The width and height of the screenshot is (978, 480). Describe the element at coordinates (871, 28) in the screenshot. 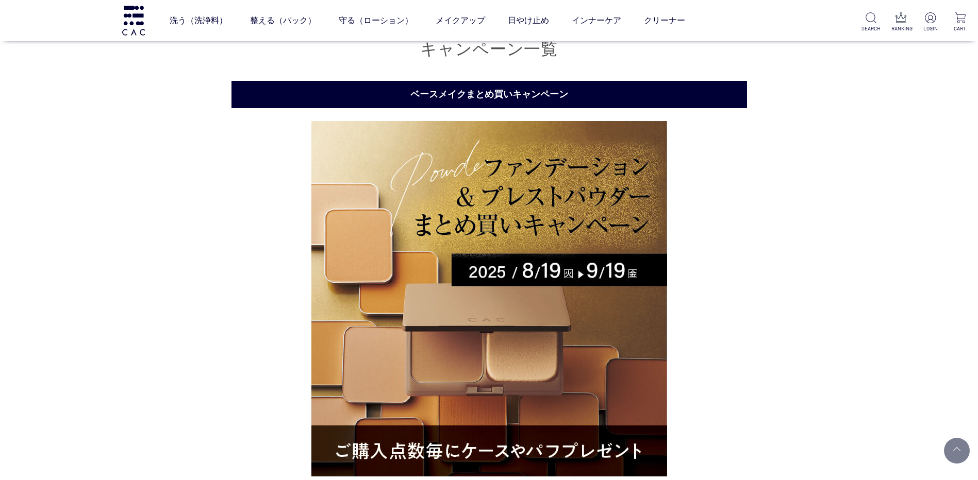

I see `p: SEARCH` at that location.